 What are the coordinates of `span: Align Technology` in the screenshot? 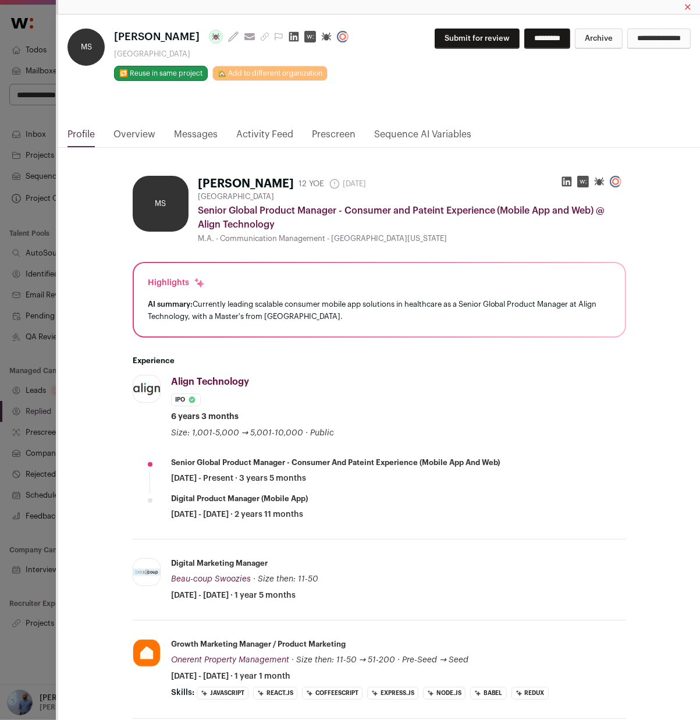 It's located at (210, 382).